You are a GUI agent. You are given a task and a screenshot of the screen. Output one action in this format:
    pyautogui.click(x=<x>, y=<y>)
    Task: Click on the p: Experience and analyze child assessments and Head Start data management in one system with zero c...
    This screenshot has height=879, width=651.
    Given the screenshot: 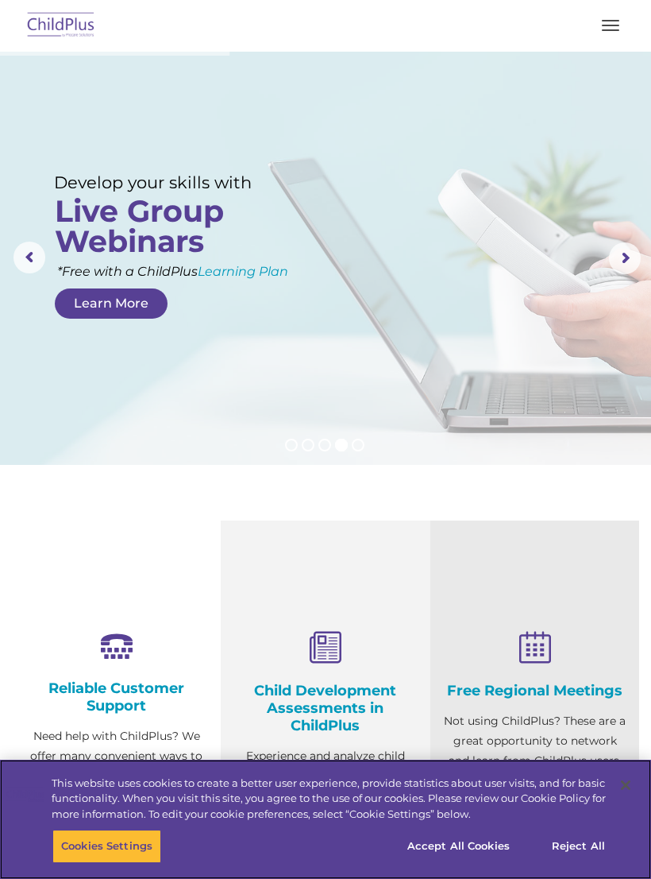 What is the action you would take?
    pyautogui.click(x=325, y=805)
    